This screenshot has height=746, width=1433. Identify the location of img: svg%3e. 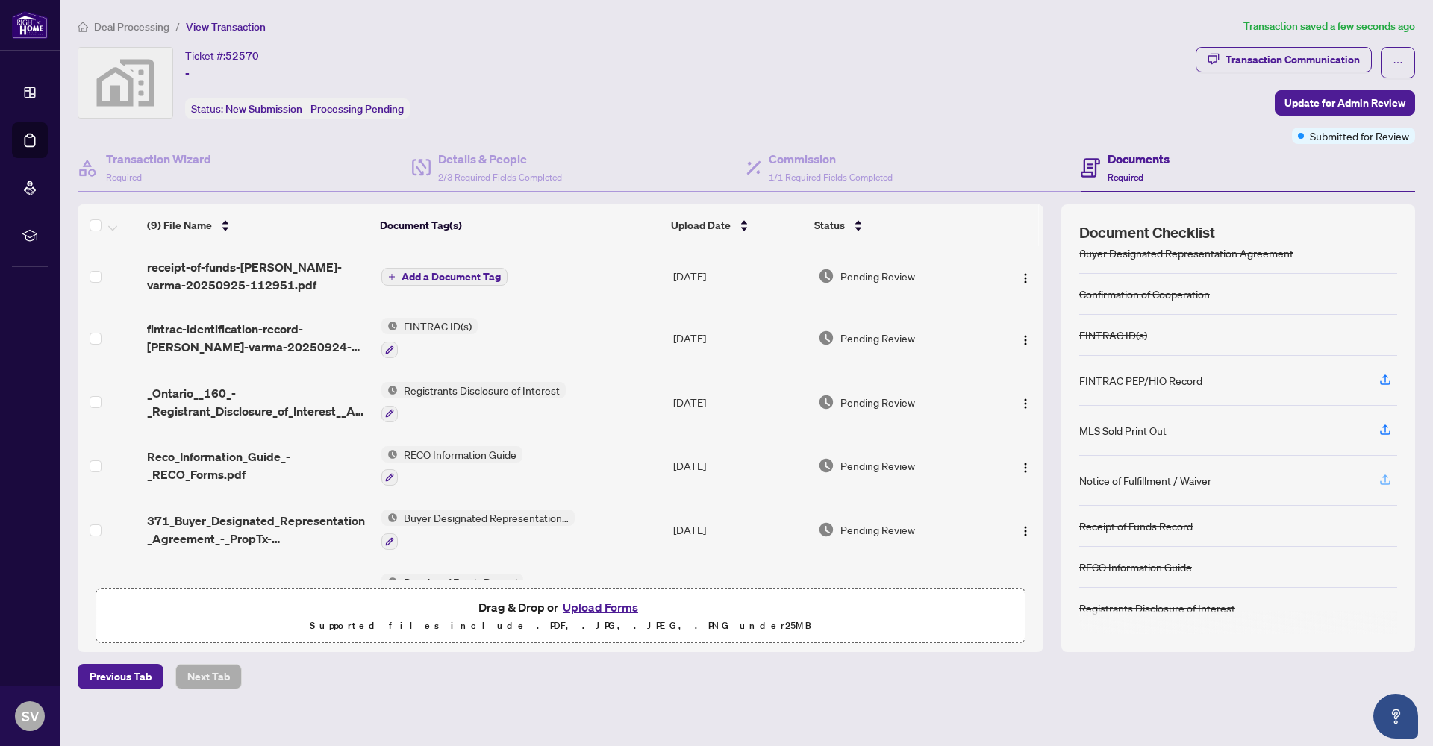
(125, 83).